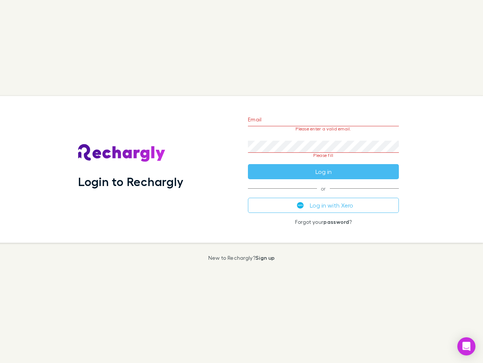 The width and height of the screenshot is (483, 363). Describe the element at coordinates (324, 205) in the screenshot. I see `button: Log in with Xero` at that location.